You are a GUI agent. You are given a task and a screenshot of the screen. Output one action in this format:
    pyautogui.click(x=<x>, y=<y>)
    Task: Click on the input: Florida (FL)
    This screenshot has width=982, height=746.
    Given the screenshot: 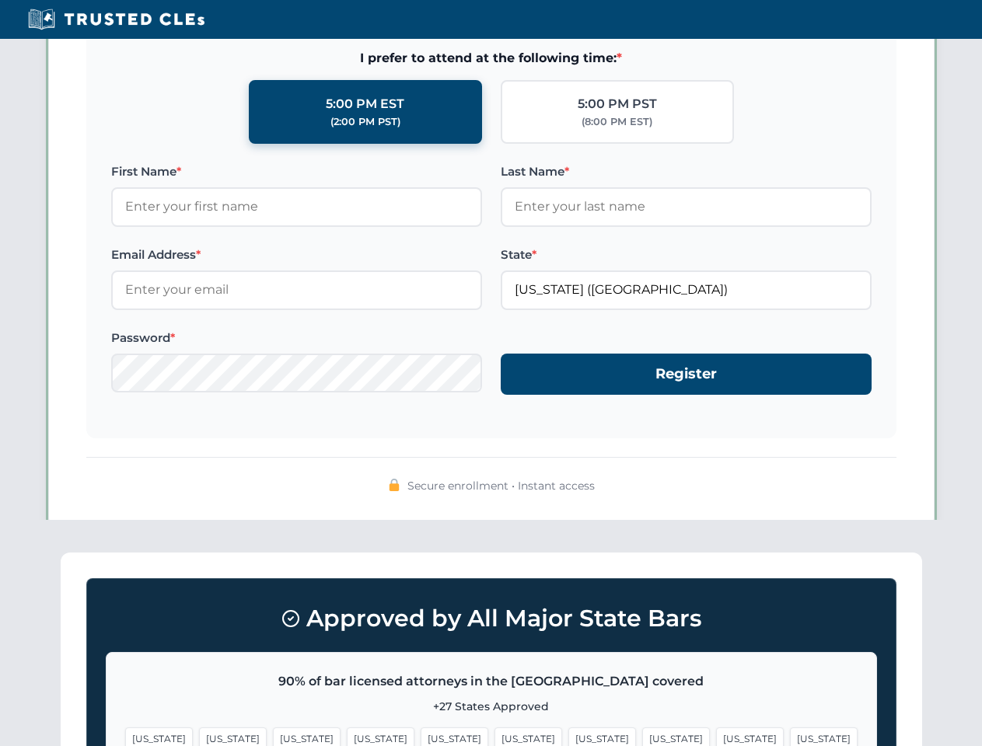 What is the action you would take?
    pyautogui.click(x=686, y=290)
    